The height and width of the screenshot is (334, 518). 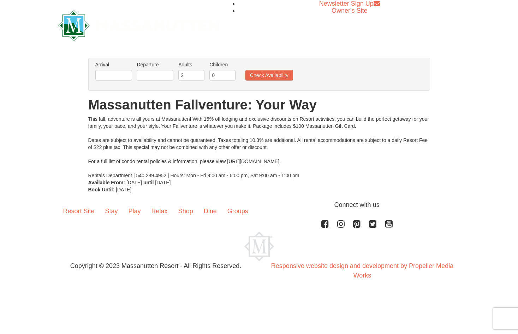 I want to click on a: Dine, so click(x=210, y=211).